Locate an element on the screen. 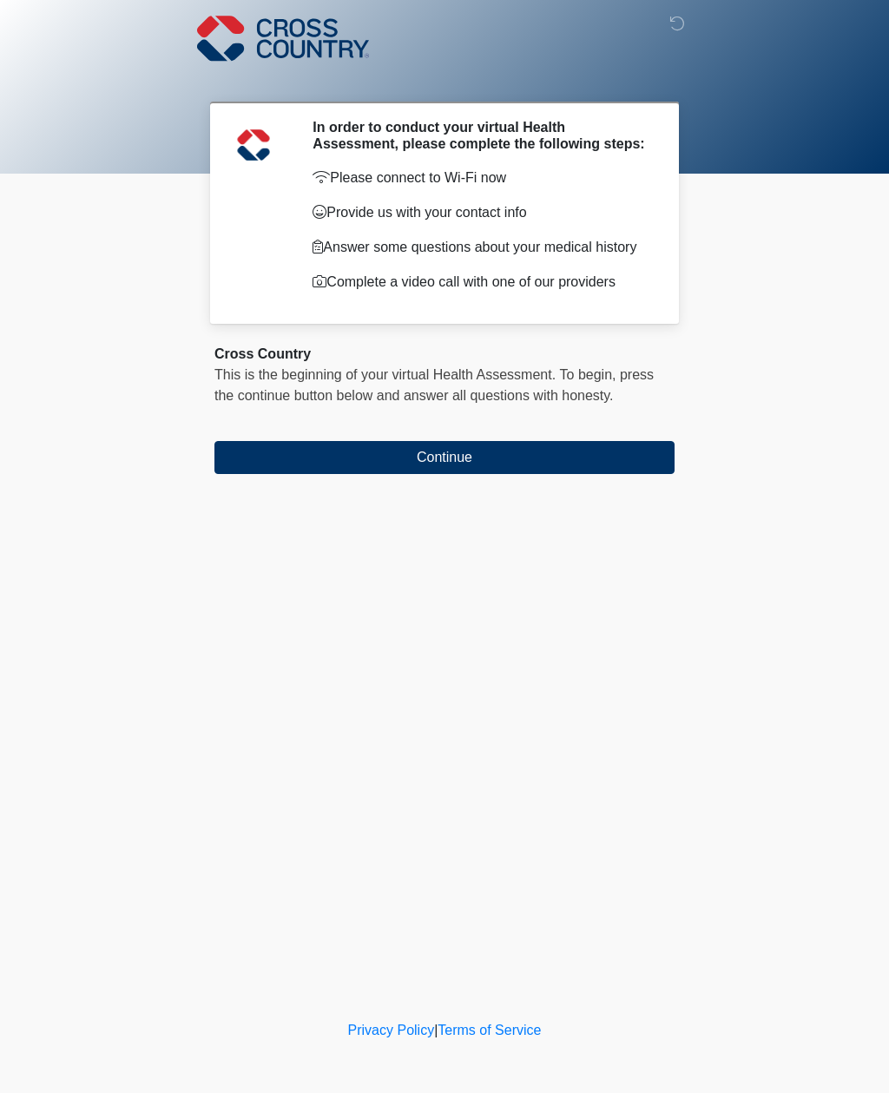 The width and height of the screenshot is (889, 1093). h2: In order to conduct your virtual Health Assessment, please complete the following steps: is located at coordinates (480, 135).